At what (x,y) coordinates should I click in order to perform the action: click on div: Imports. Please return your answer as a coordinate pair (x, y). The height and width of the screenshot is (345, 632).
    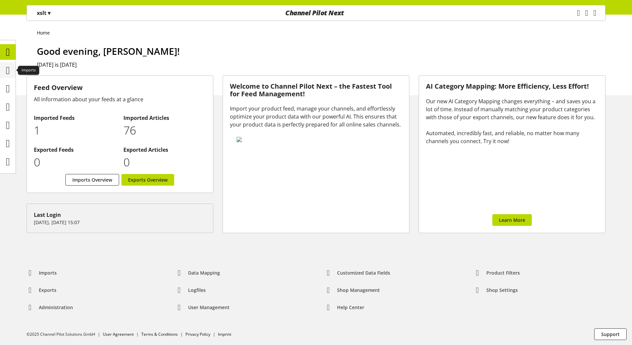
    Looking at the image, I should click on (29, 70).